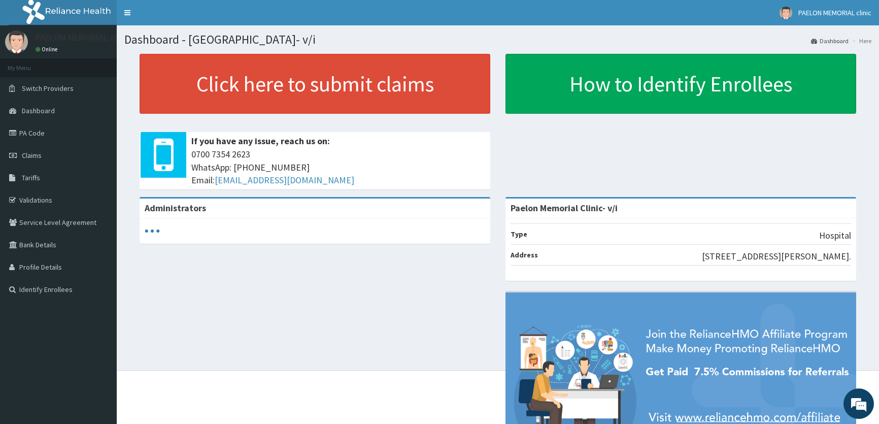 The height and width of the screenshot is (424, 879). What do you see at coordinates (260, 141) in the screenshot?
I see `b: If you have any issue, reach us on:` at bounding box center [260, 141].